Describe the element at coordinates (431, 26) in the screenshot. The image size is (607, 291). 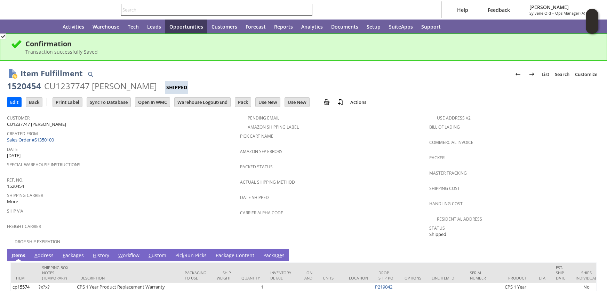
I see `span: Support` at that location.